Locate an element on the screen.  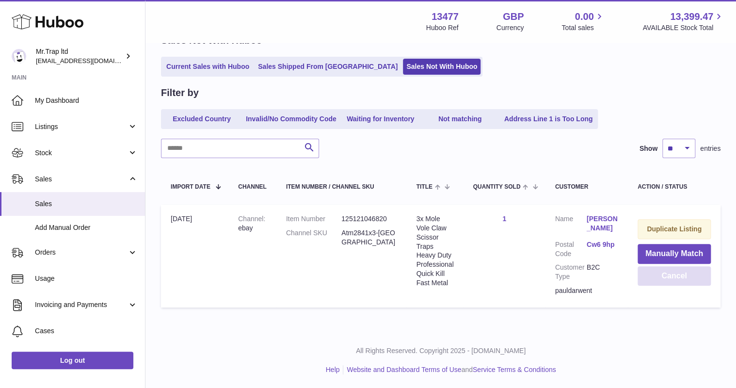
strong: Channel is located at coordinates (252, 219).